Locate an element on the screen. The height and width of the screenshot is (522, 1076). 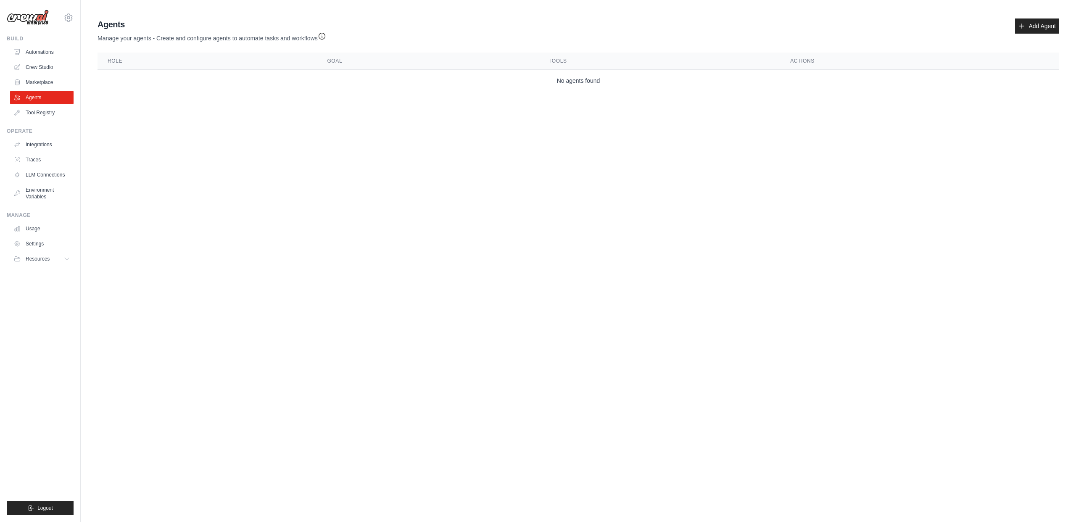
h2: Agents is located at coordinates (212, 24).